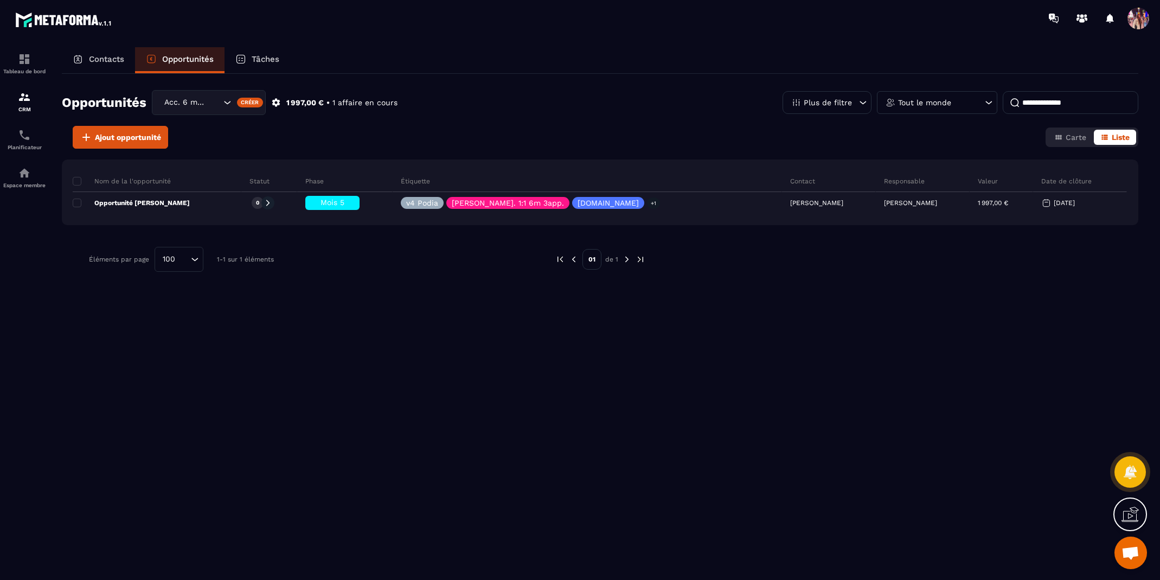 This screenshot has width=1160, height=580. I want to click on p: Contacts, so click(106, 59).